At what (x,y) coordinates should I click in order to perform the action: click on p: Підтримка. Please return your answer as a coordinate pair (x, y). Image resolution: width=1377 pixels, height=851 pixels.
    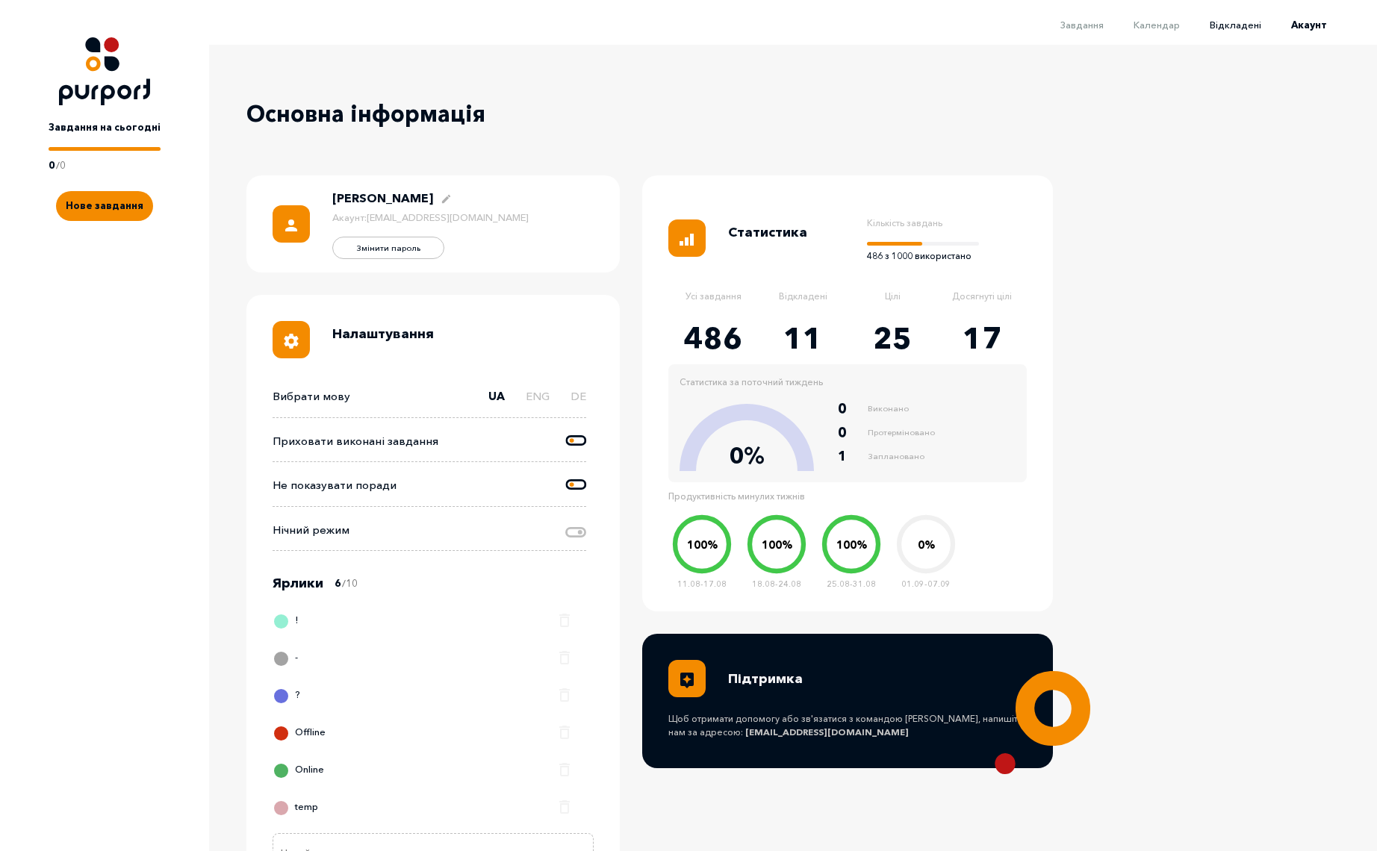
    Looking at the image, I should click on (765, 679).